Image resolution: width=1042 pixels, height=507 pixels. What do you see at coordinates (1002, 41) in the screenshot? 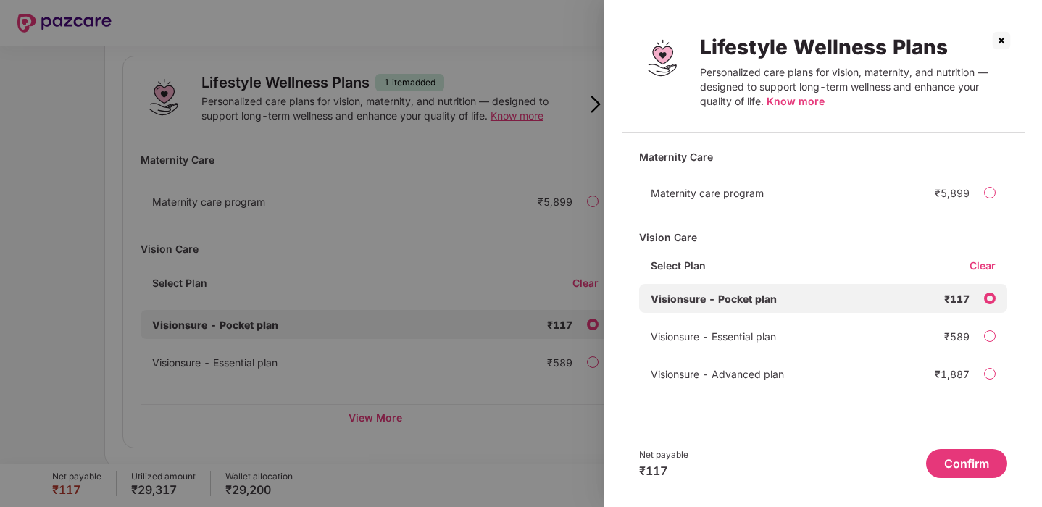
I see `img: svg+xml;base64,PHN2ZyBpZD0iQ3Jvc3MtMzJ4MzIiIHhtbG5zPSJodHRwOi8vd3d3LnczLm9yZy8yMDAwL3N2ZyIgd2lkdG...` at bounding box center [1002, 41].